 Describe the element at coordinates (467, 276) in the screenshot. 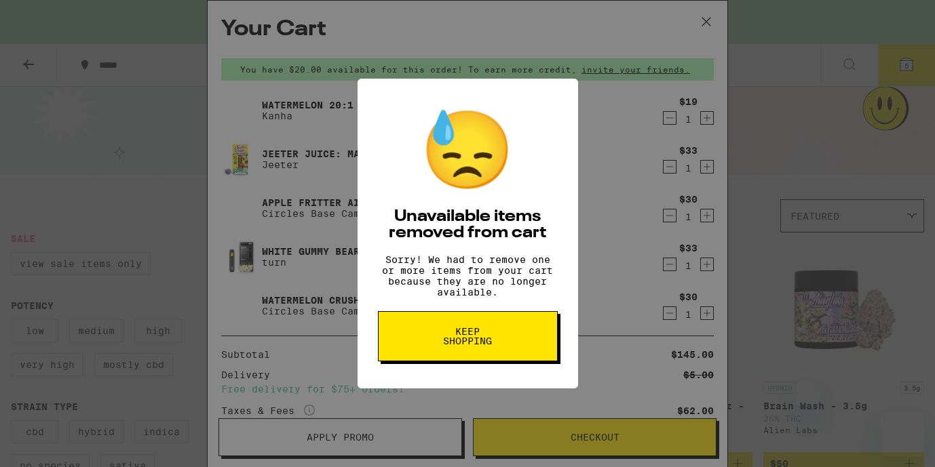

I see `p: Sorry! We had to remove one or more items from your cart because they are no longer available.` at that location.